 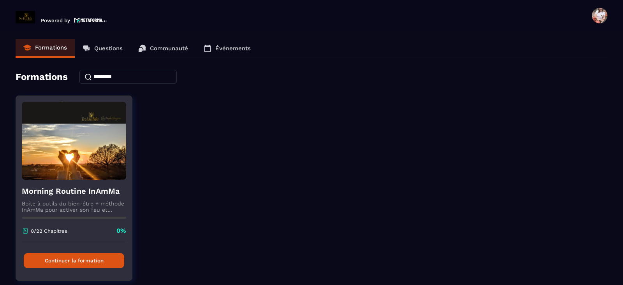 I want to click on p: 0/22 Chapitres, so click(x=49, y=230).